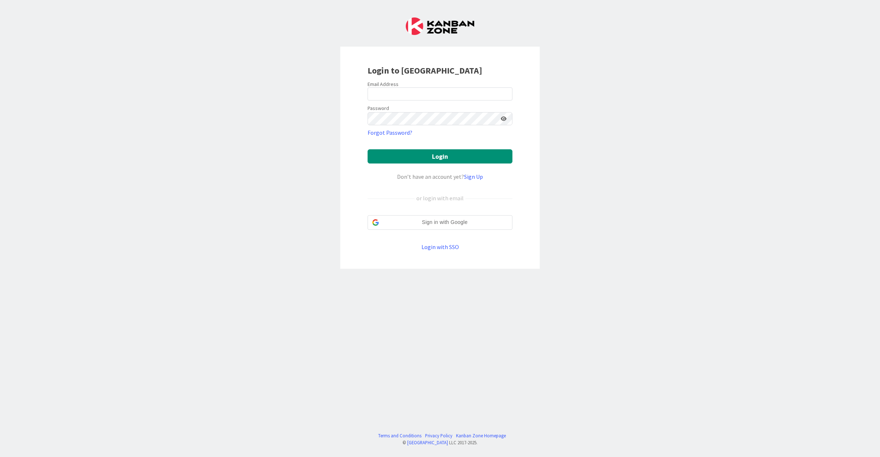 This screenshot has width=880, height=457. What do you see at coordinates (399, 435) in the screenshot?
I see `a: Terms and Conditions` at bounding box center [399, 435].